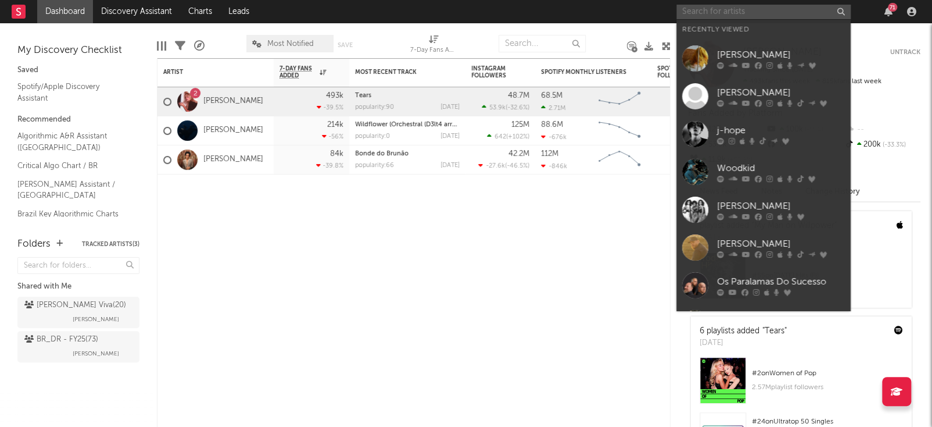  Describe the element at coordinates (180, 46) in the screenshot. I see `div: Filters` at that location.